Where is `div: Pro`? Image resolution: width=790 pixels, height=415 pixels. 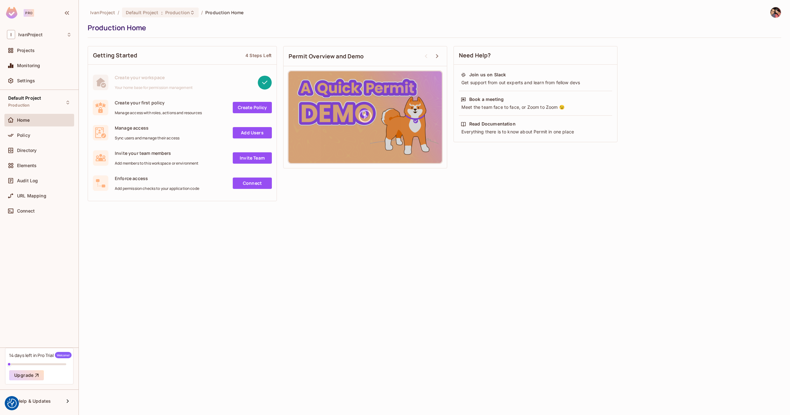
div: Pro is located at coordinates (29, 13).